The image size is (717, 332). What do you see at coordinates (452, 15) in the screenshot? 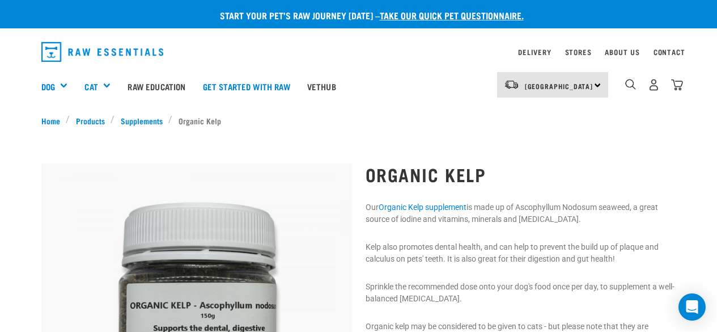
I see `a: take our quick pet questionnaire.` at bounding box center [452, 15].